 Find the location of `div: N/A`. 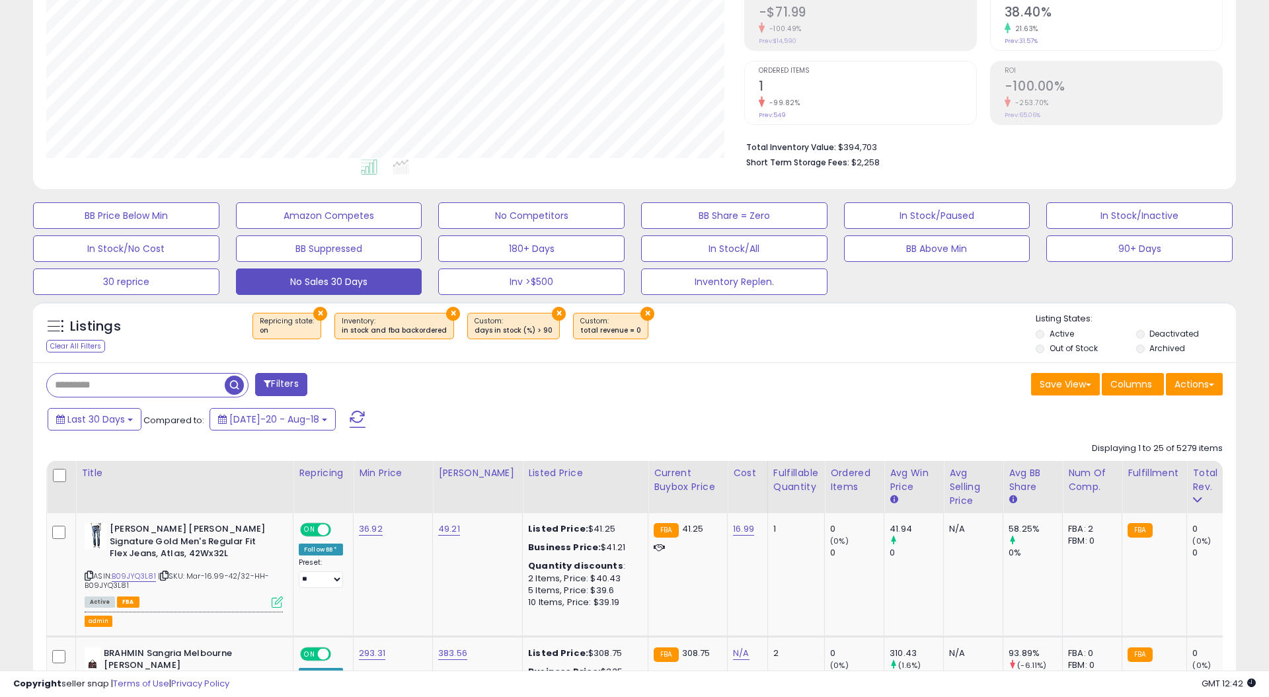

div: N/A is located at coordinates (971, 653).